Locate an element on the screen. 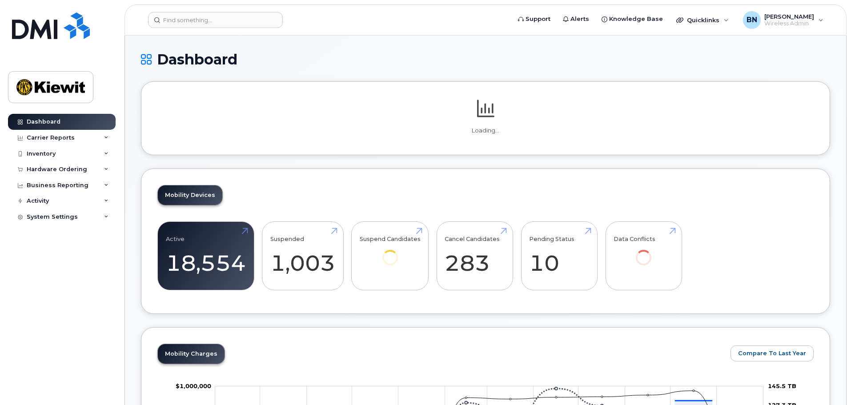 This screenshot has height=405, width=851. tspan: 145.5 TB is located at coordinates (782, 386).